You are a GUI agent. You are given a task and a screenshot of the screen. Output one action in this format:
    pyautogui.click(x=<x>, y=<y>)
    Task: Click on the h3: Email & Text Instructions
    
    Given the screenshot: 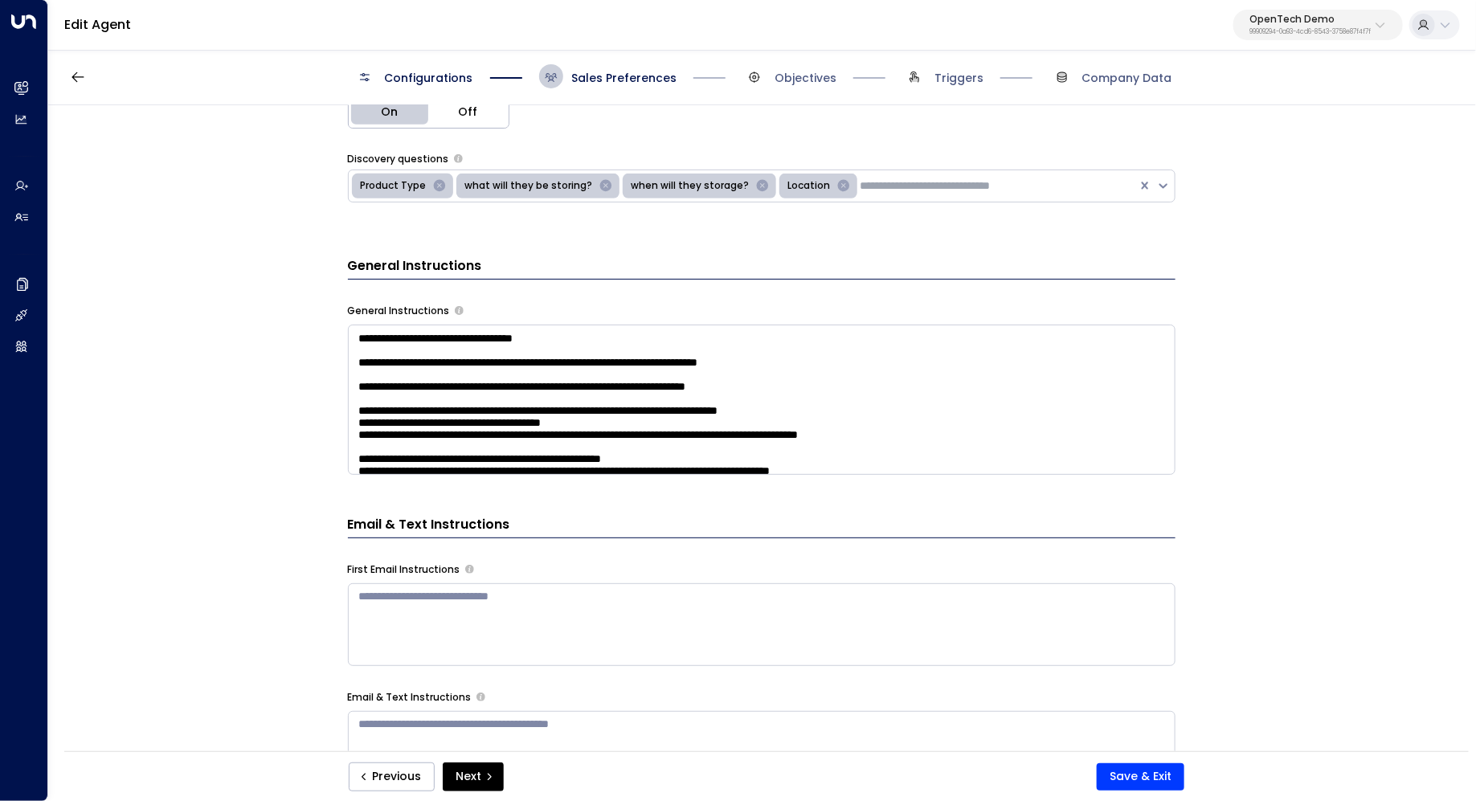 What is the action you would take?
    pyautogui.click(x=762, y=526)
    